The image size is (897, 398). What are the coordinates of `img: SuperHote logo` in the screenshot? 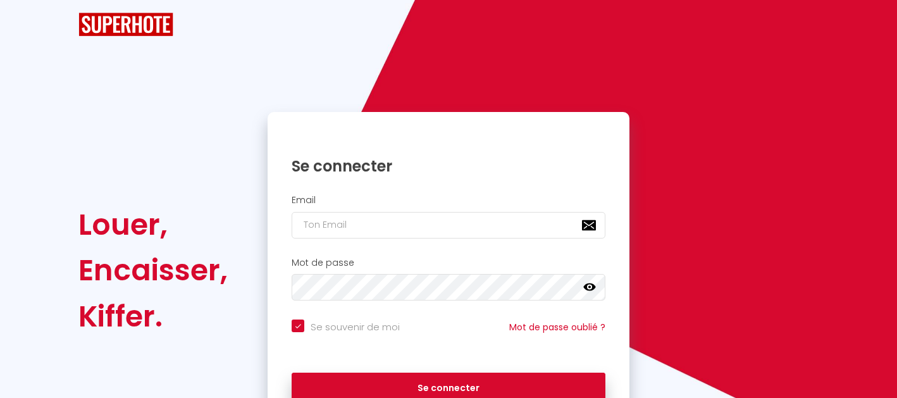 It's located at (126, 24).